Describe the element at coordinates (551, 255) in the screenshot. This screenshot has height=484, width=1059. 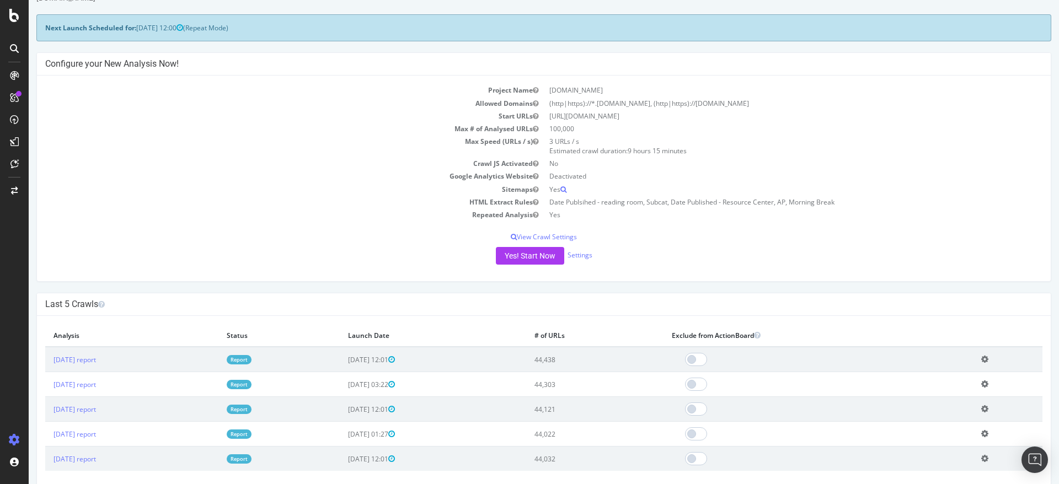
I see `a: Settings` at that location.